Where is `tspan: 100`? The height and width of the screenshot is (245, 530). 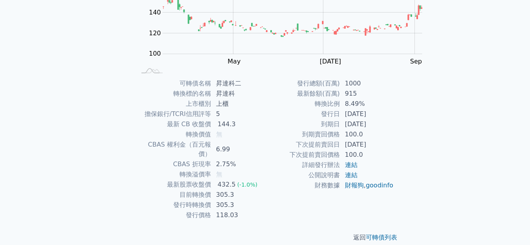
tspan: 100 is located at coordinates (155, 53).